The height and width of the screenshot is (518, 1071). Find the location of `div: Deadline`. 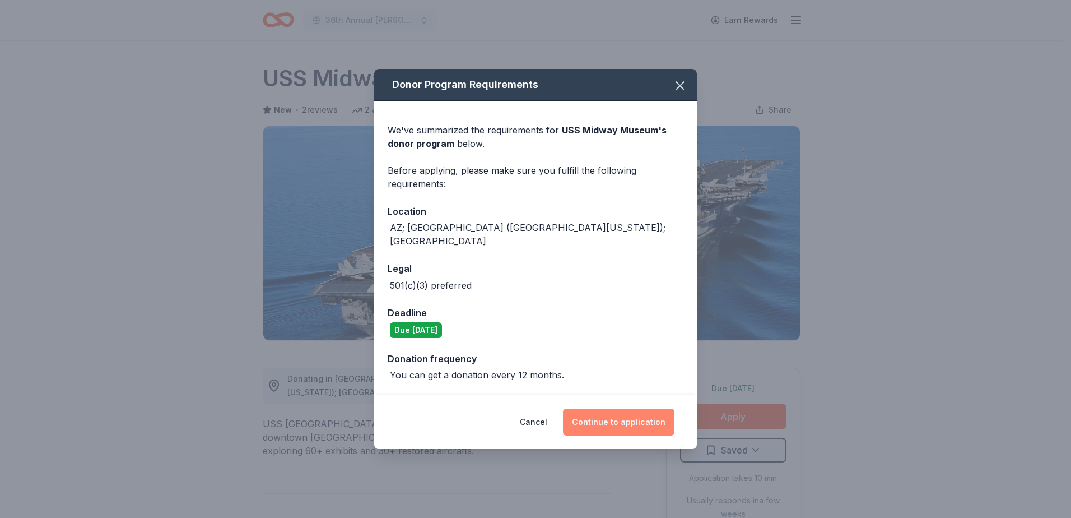

div: Deadline is located at coordinates (535, 313).